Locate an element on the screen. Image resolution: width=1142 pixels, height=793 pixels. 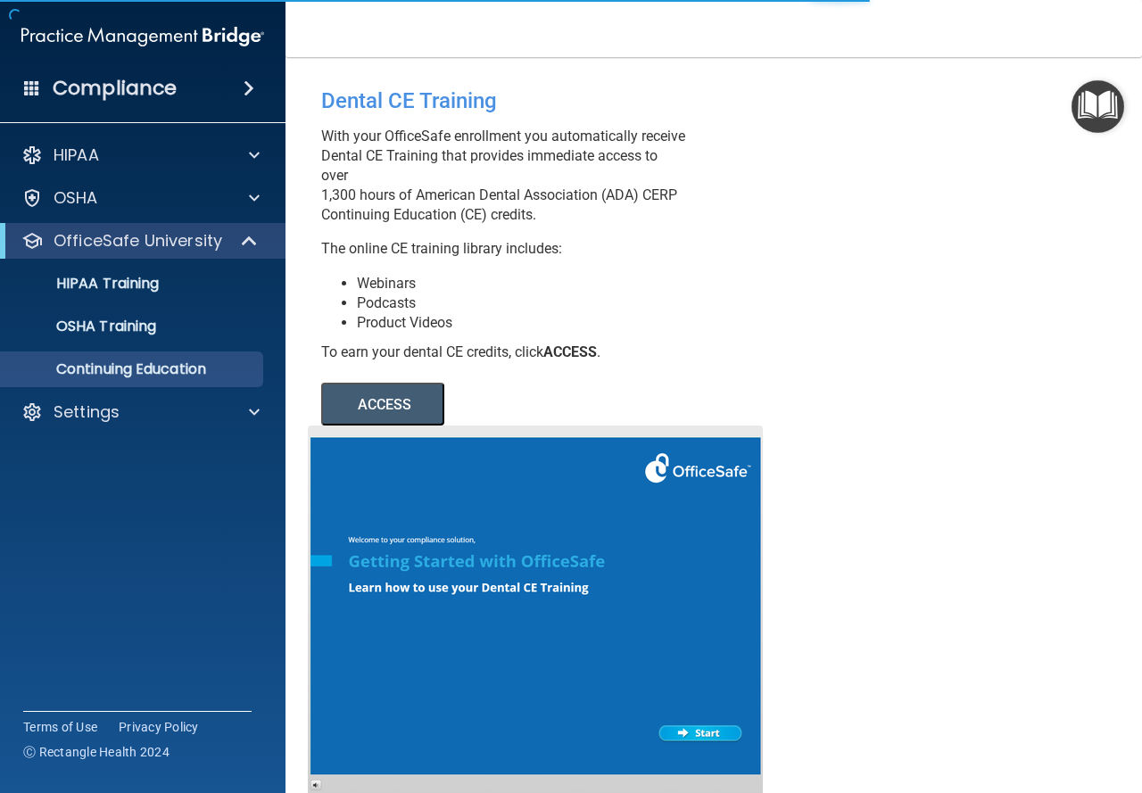
p: OSHA is located at coordinates (76, 198).